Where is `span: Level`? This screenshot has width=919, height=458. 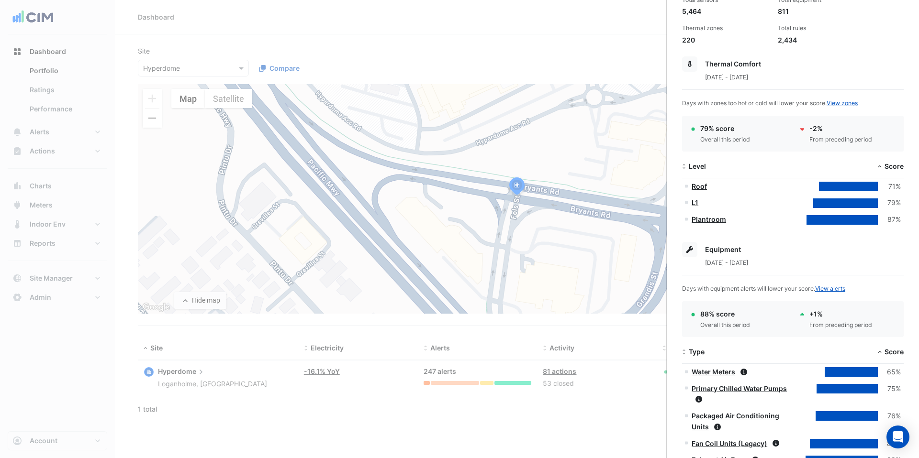
span: Level is located at coordinates (697, 166).